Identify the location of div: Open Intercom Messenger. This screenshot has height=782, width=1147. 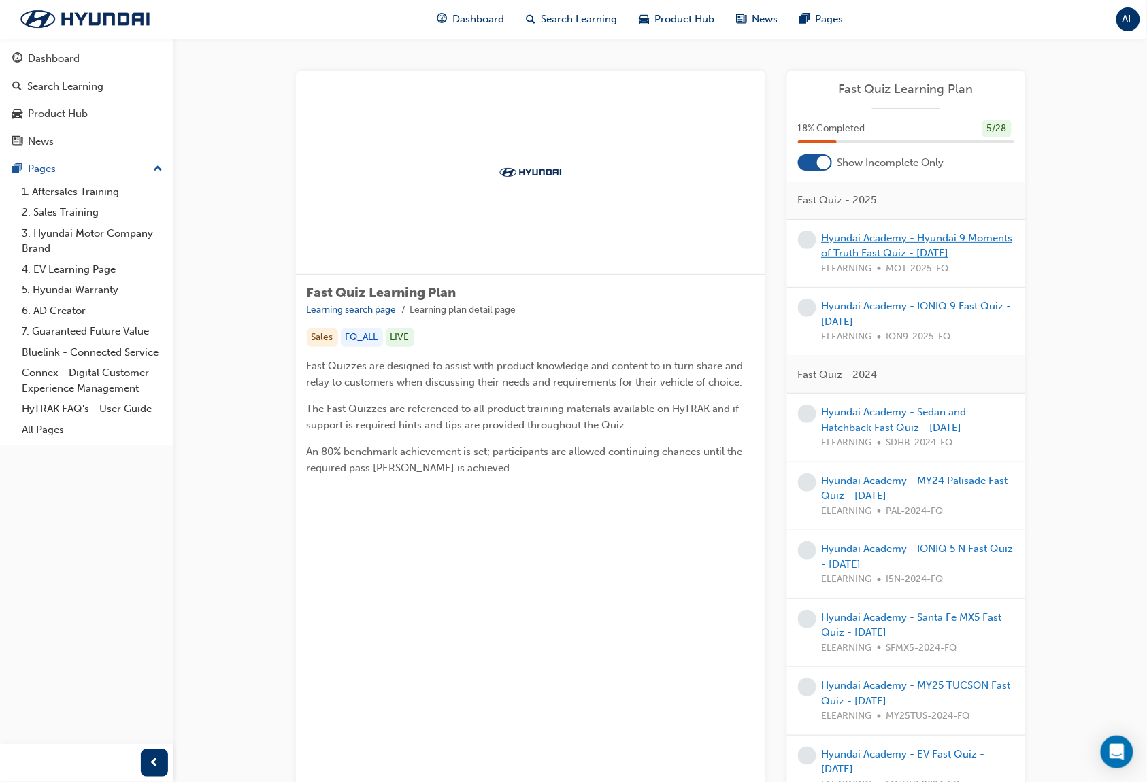
(1117, 752).